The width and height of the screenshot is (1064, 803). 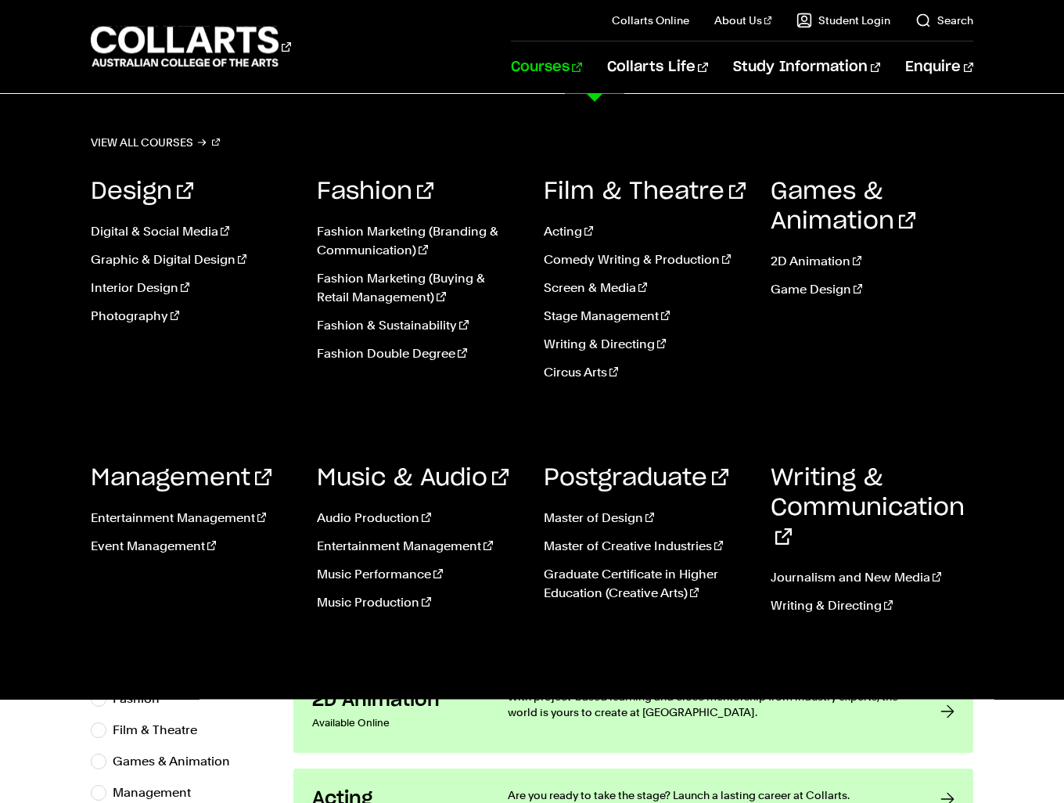 I want to click on a: Graduate Certificate in Higher Education (Creative Arts), so click(x=646, y=584).